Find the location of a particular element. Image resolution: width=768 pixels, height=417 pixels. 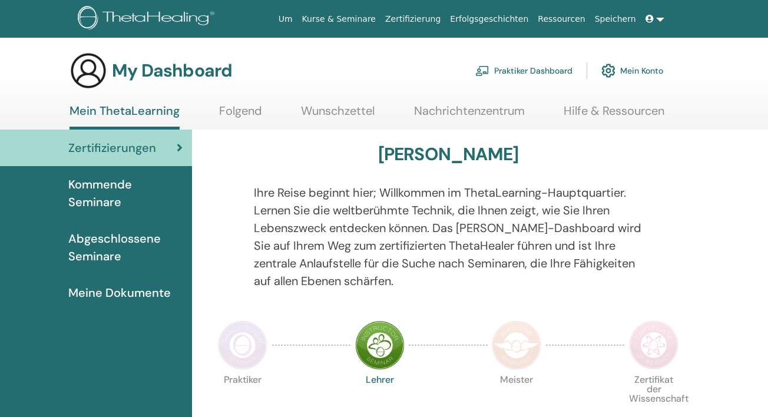

a: Erfolgsgeschichten is located at coordinates (489, 19).